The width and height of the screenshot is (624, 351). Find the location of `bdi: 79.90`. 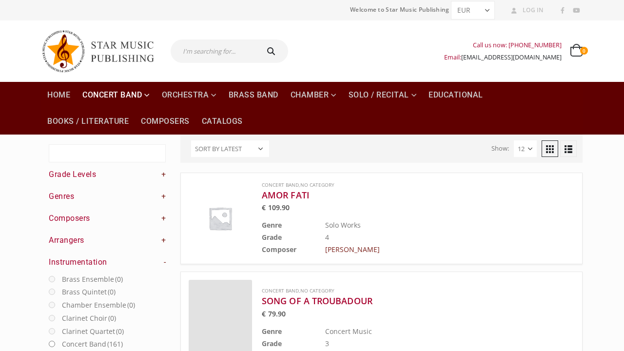

bdi: 79.90 is located at coordinates (274, 314).